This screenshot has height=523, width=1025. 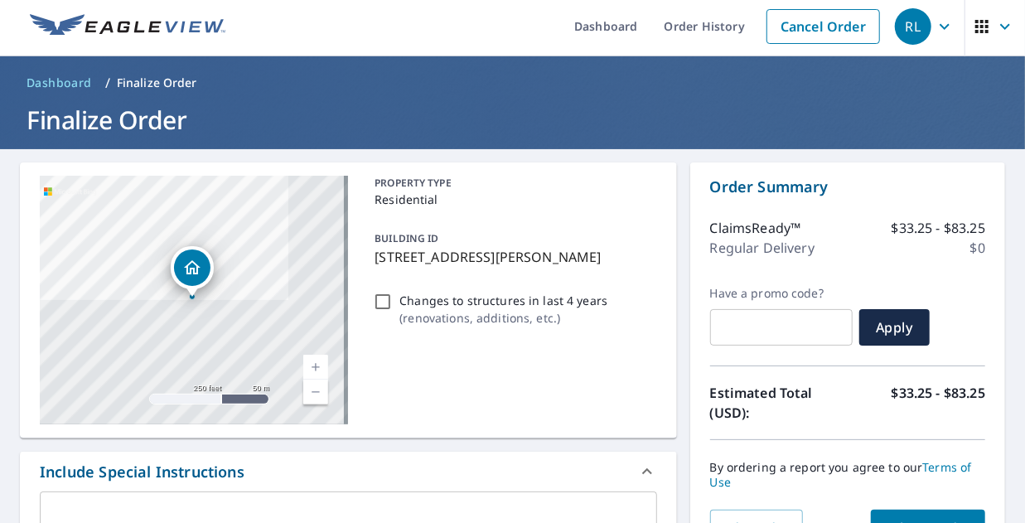 I want to click on div: Dropped pin, building 1, Residential property, 1401 Foster Ave Toledo, OH 43606, so click(x=192, y=272).